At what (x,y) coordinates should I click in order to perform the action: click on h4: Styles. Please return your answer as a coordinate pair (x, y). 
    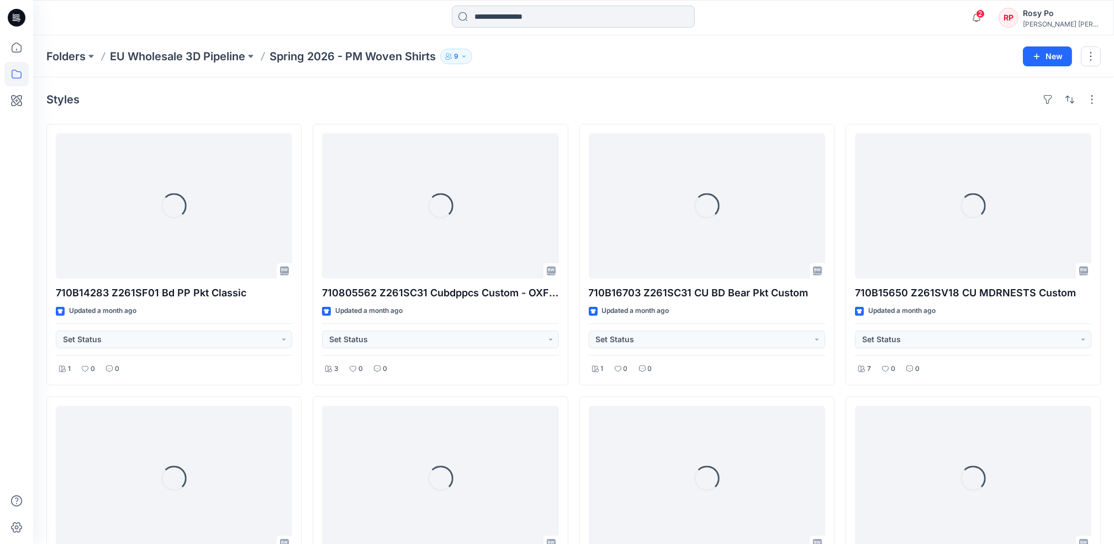
    Looking at the image, I should click on (63, 99).